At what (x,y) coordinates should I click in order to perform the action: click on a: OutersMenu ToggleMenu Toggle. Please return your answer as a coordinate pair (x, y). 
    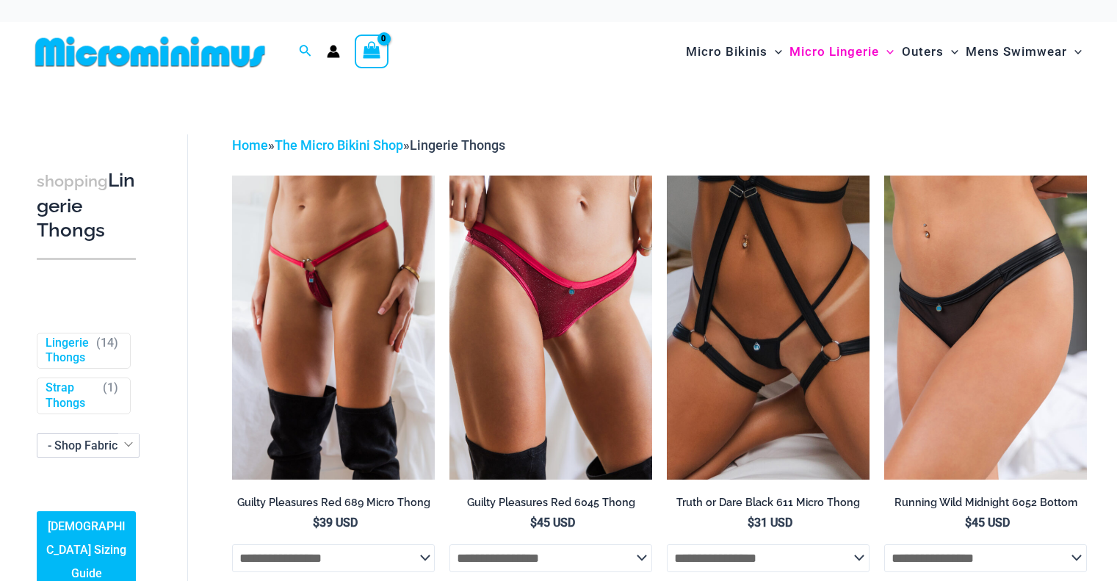
    Looking at the image, I should click on (930, 51).